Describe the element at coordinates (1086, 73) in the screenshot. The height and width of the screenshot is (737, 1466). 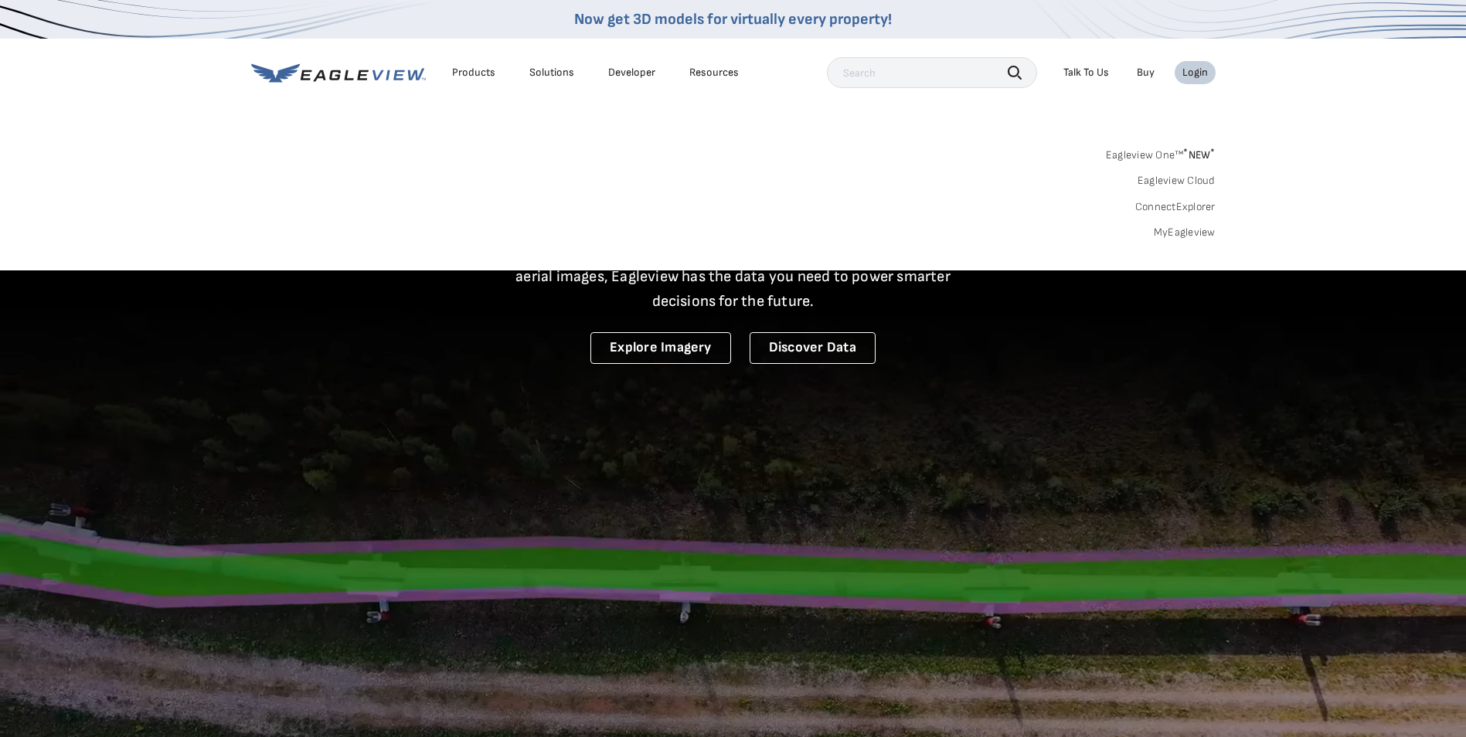
I see `div: Talk To Us` at that location.